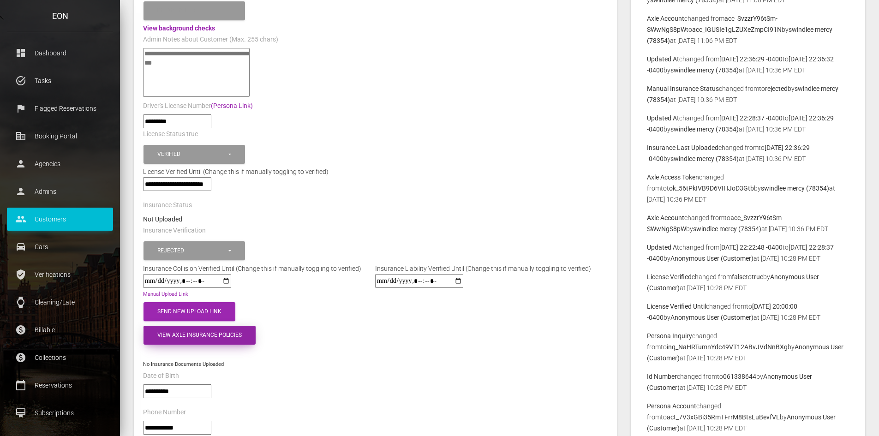 This screenshot has height=436, width=879. What do you see at coordinates (677, 306) in the screenshot?
I see `b: License Verified Until` at bounding box center [677, 306].